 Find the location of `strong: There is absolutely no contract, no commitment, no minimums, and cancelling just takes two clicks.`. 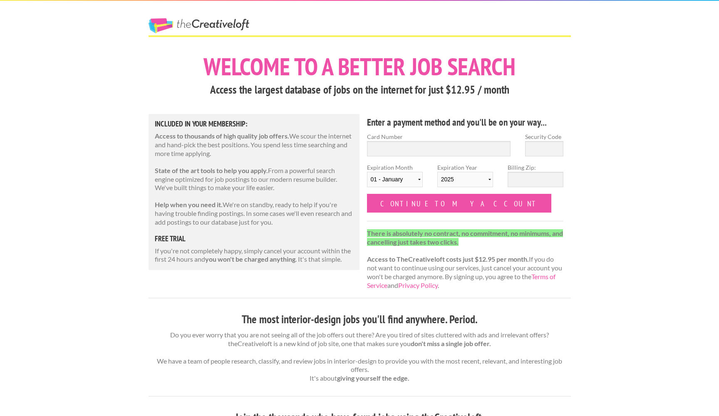

strong: There is absolutely no contract, no commitment, no minimums, and cancelling just takes two clicks. is located at coordinates (465, 238).